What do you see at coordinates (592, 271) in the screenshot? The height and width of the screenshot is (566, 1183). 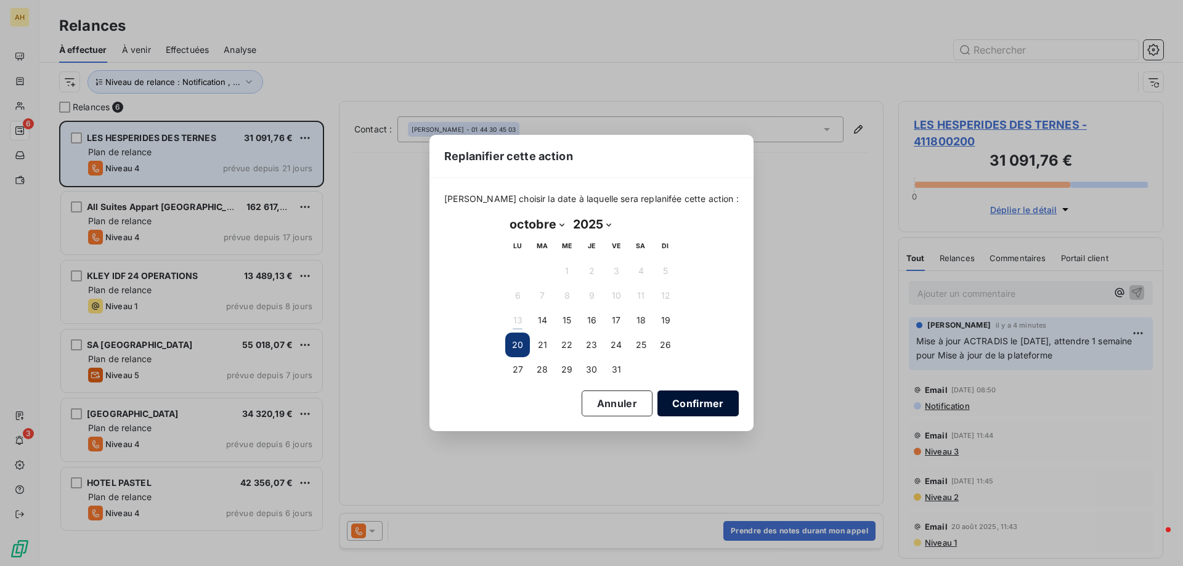 I see `button: 2` at bounding box center [592, 271].